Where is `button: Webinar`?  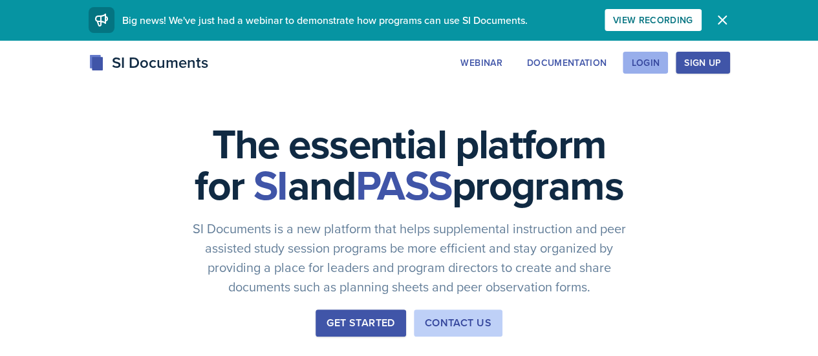 button: Webinar is located at coordinates (481, 63).